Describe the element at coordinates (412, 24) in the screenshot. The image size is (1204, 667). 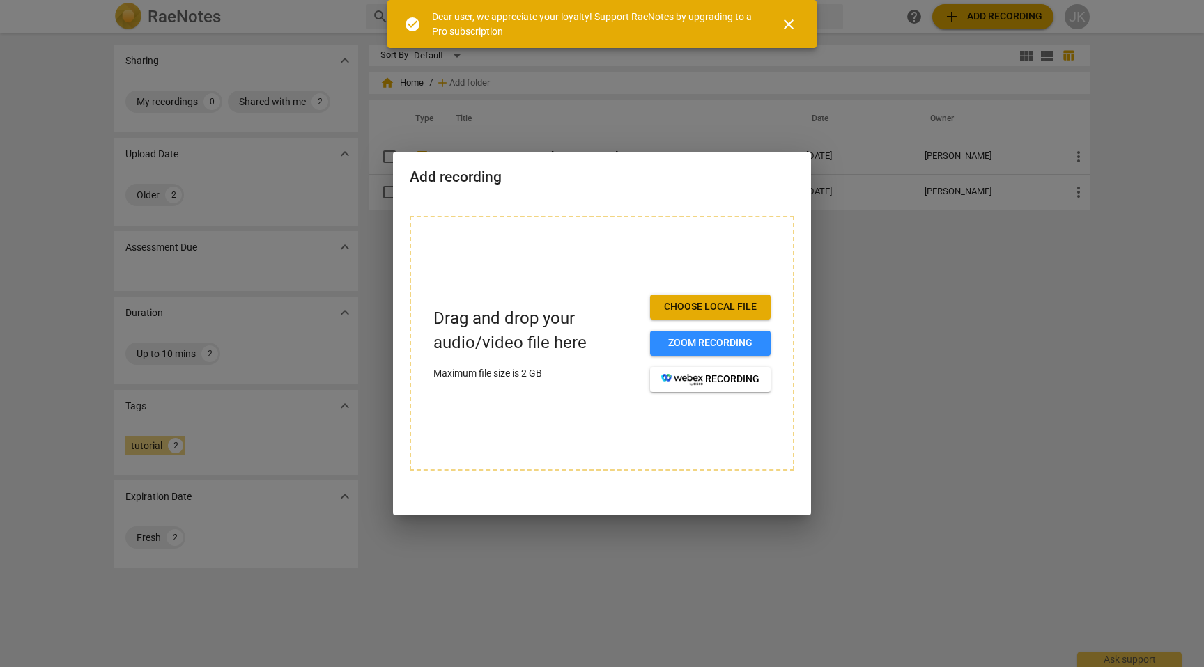
I see `span: check_circle` at that location.